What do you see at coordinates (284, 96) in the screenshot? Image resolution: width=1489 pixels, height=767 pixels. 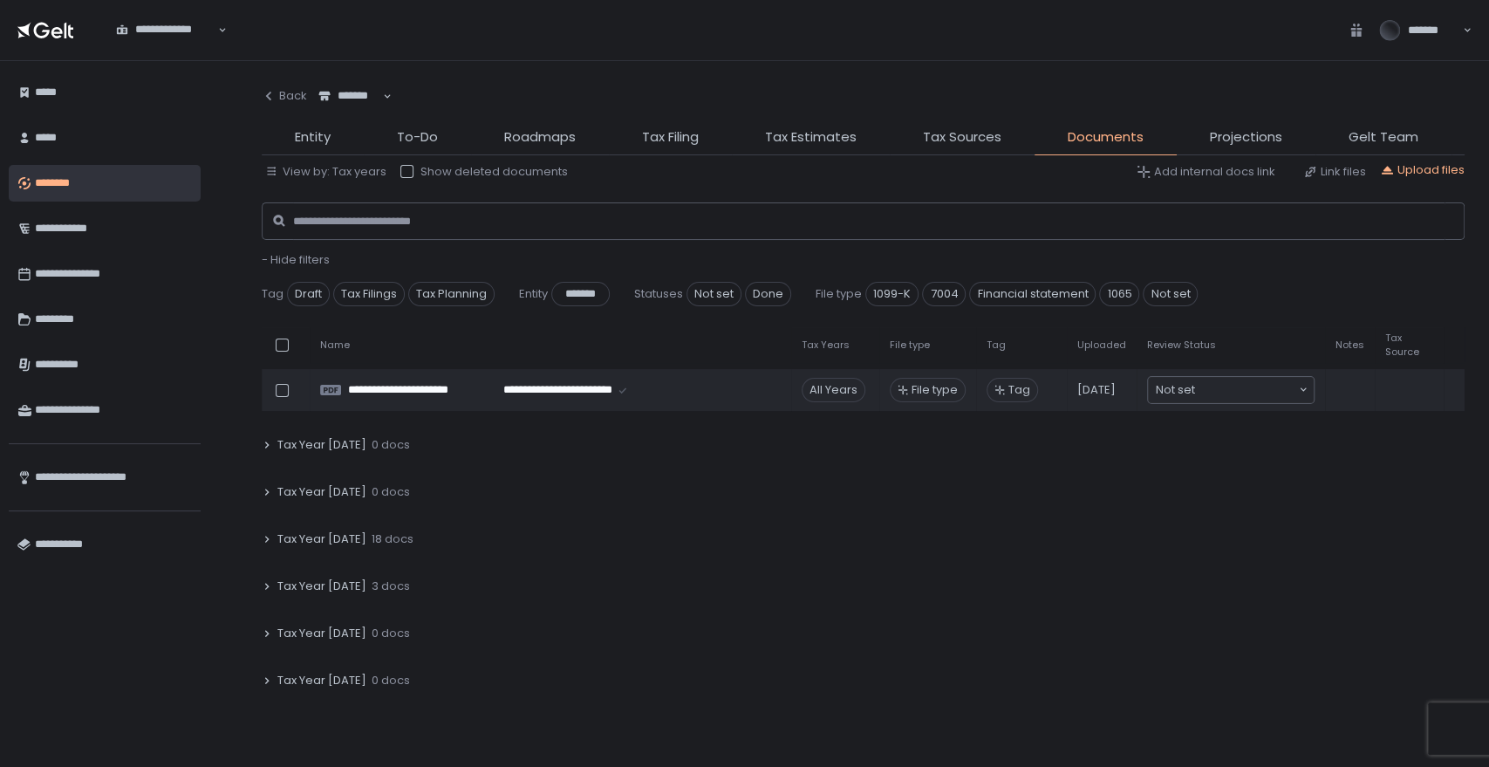 I see `button: Back` at bounding box center [284, 96].